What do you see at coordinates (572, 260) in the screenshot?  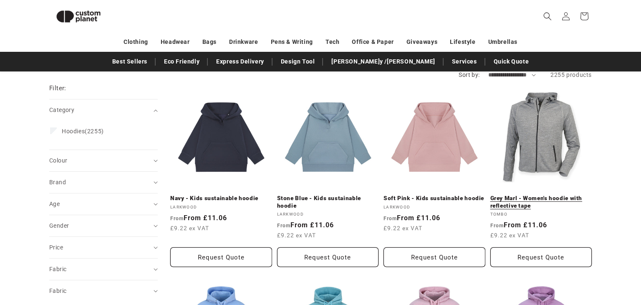 I see `div: Chat Widget` at bounding box center [572, 260].